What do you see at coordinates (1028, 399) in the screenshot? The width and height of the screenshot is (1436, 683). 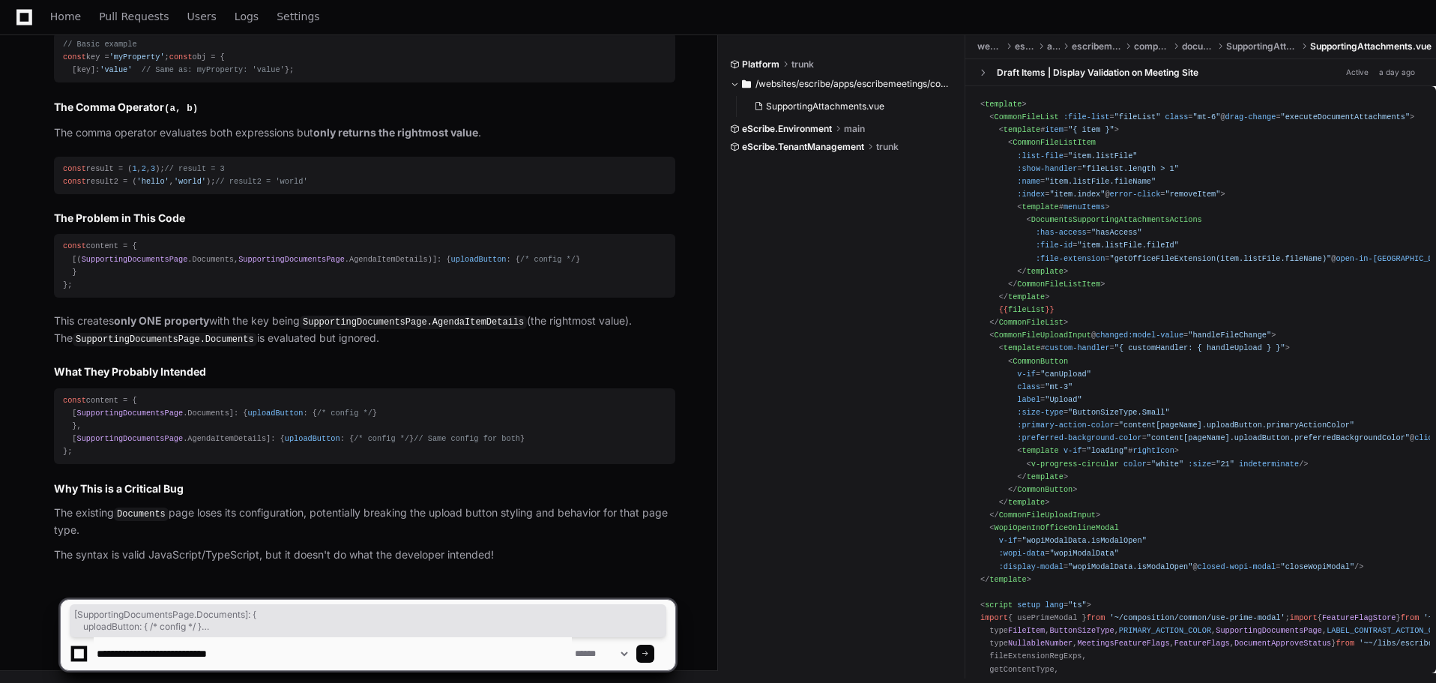 I see `span: label` at bounding box center [1028, 399].